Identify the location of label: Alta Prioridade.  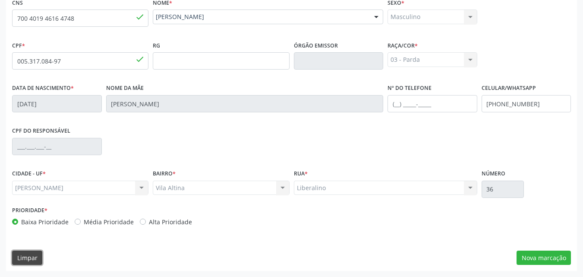
(171, 221).